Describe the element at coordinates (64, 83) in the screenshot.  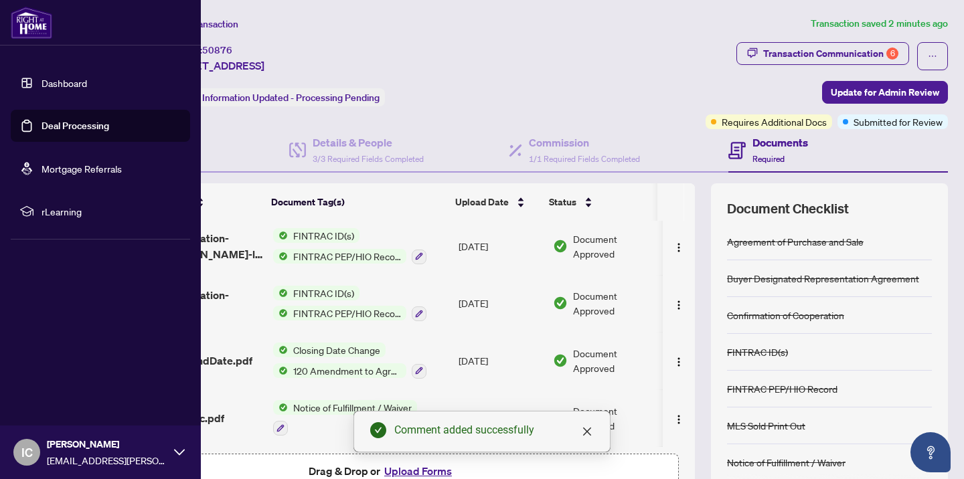
I see `a: Dashboard` at that location.